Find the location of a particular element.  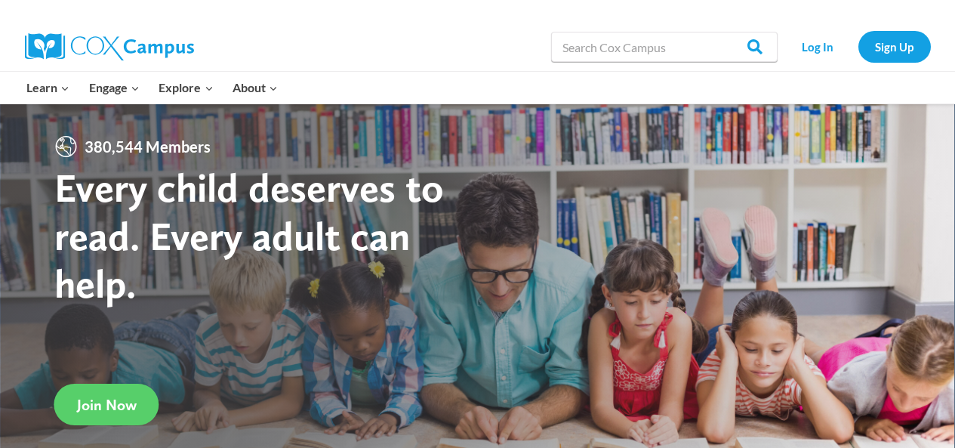

a: Join Now is located at coordinates (106, 404).